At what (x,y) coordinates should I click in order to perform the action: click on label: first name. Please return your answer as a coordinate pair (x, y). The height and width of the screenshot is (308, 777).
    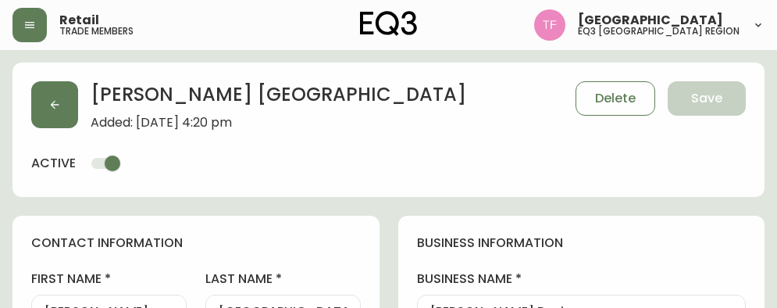
    Looking at the image, I should click on (109, 279).